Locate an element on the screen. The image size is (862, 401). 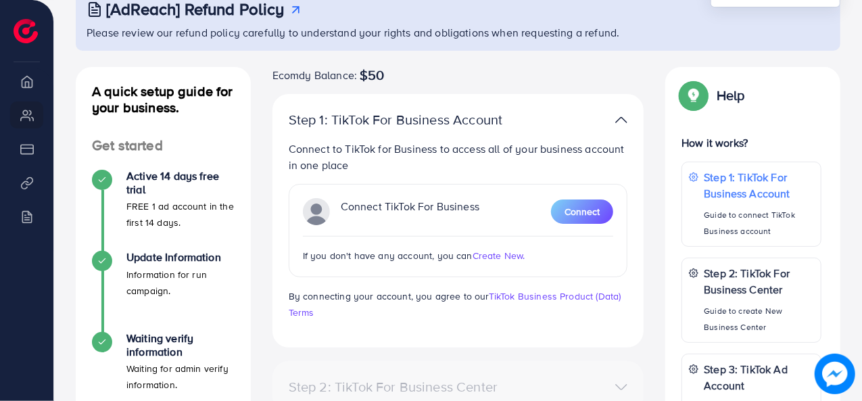
span: $50 is located at coordinates (372, 75).